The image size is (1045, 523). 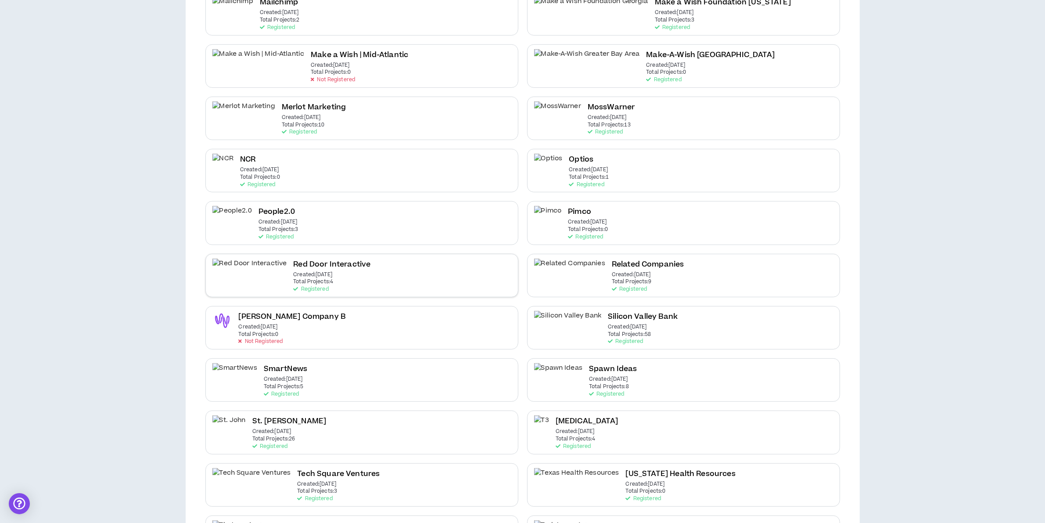 I want to click on p: Total Projects: 8, so click(x=609, y=387).